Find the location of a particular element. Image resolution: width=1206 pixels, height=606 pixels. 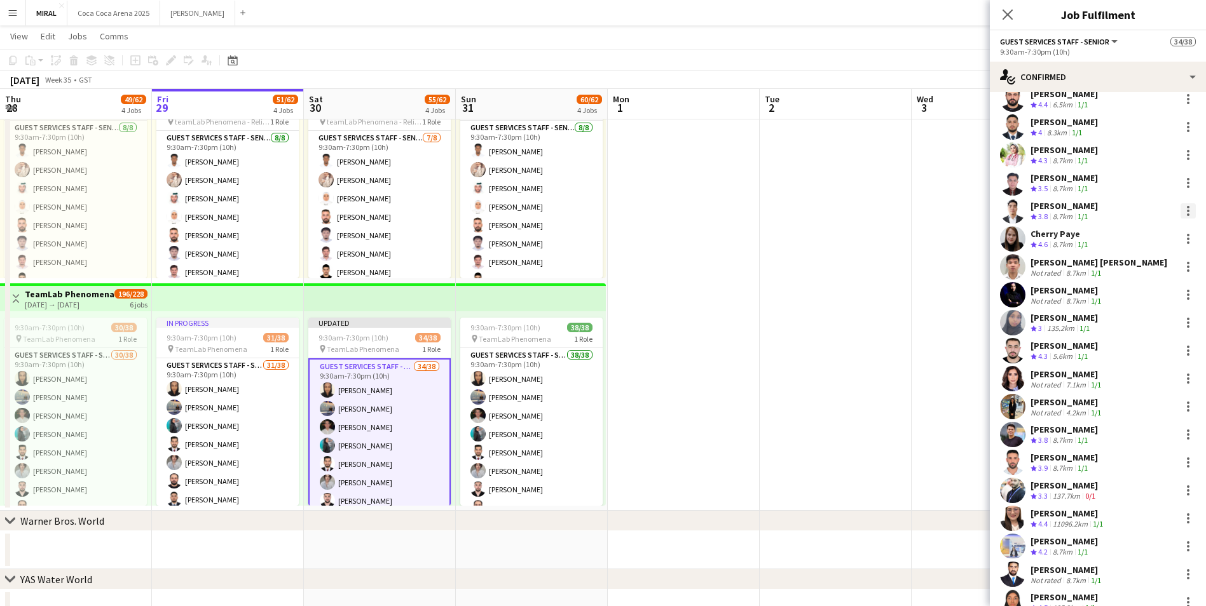

app-skills-label: 0/1 is located at coordinates (1090, 496).